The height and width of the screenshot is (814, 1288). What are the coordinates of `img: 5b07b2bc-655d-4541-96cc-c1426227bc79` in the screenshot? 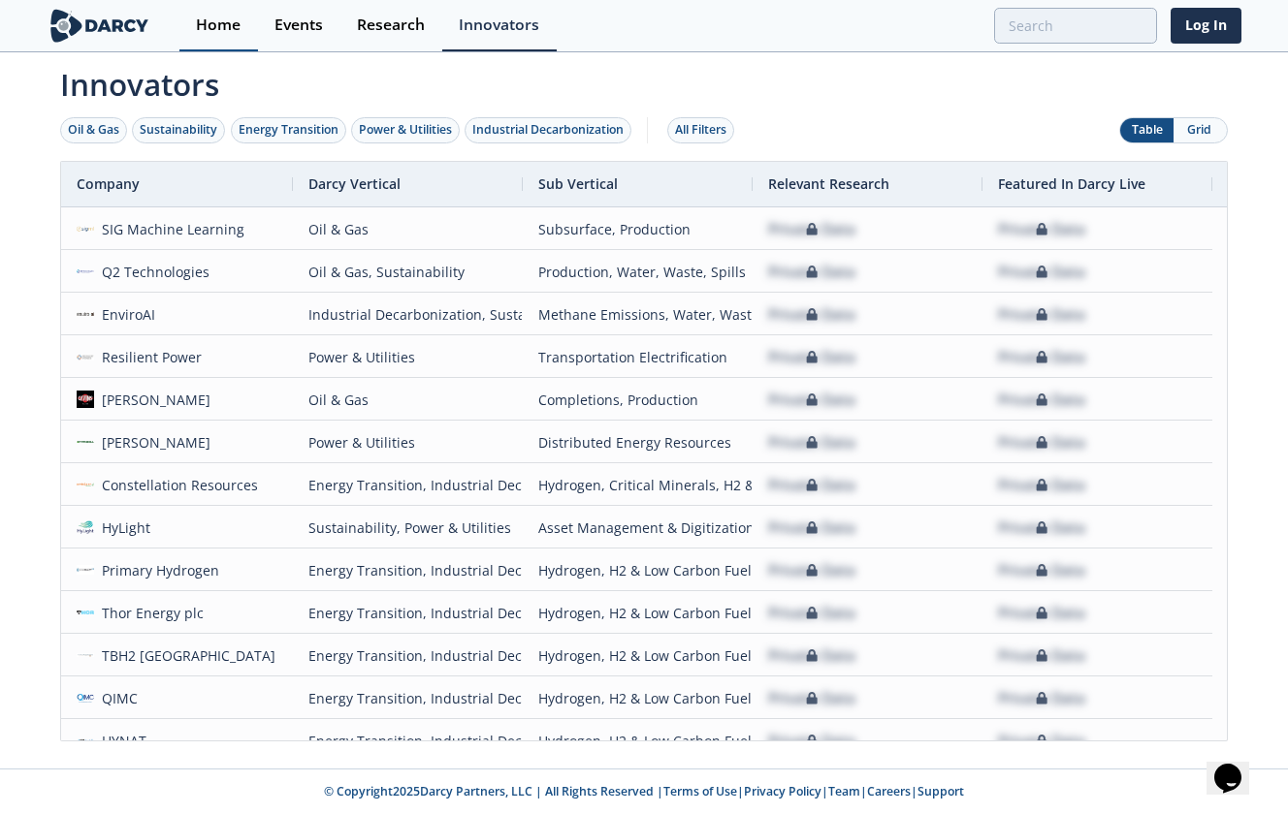 It's located at (85, 741).